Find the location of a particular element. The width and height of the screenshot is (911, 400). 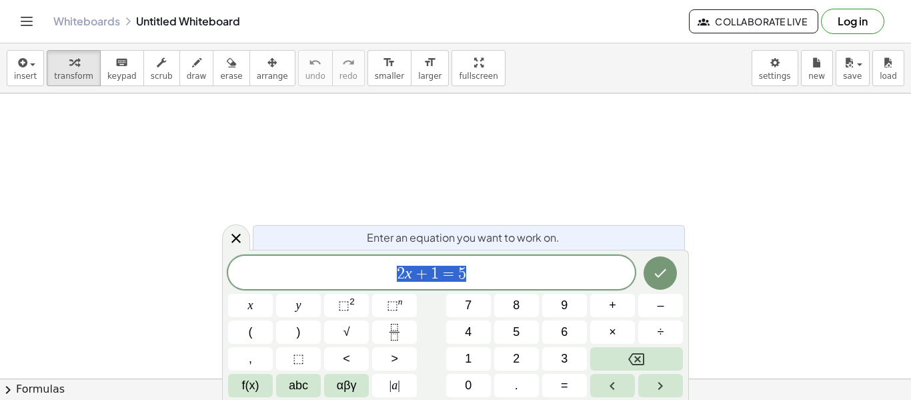

button: Times is located at coordinates (613, 332).